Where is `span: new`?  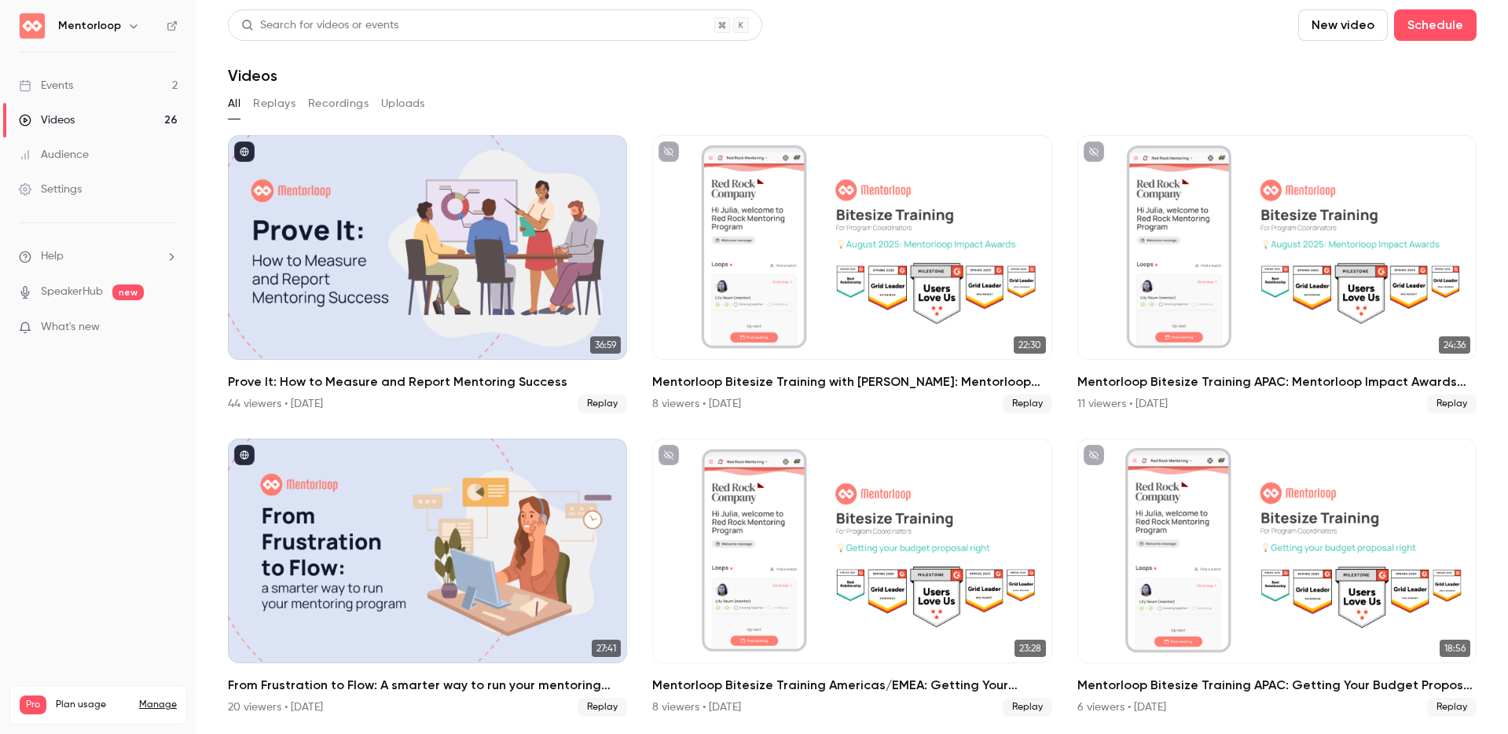
span: new is located at coordinates (128, 292).